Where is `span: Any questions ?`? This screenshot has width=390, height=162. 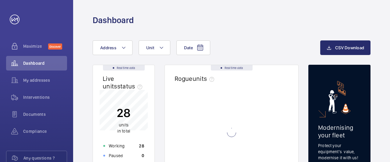 span: Any questions ? is located at coordinates (45, 158).